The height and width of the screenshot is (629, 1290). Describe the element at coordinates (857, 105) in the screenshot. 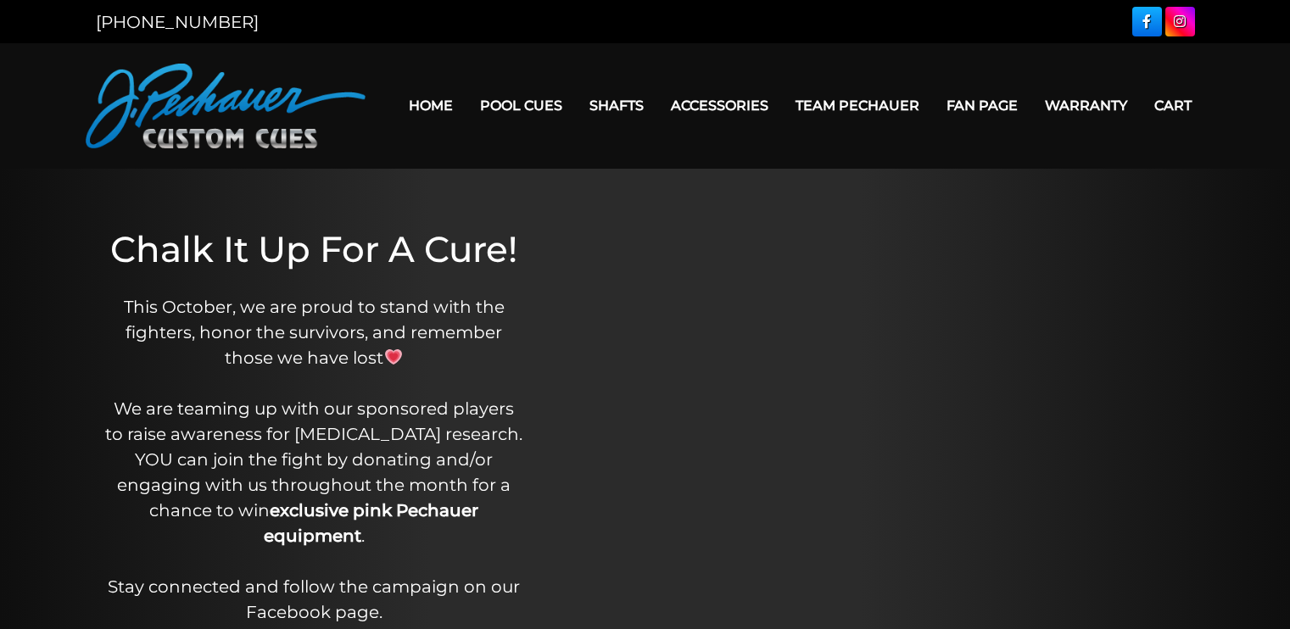

I see `a: Team Pechauer` at that location.